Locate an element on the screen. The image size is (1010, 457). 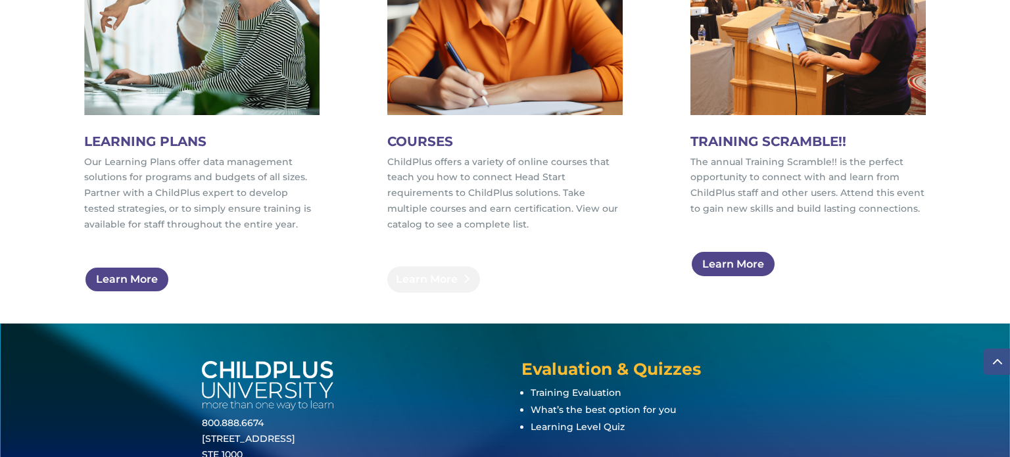
a: Training Evaluation is located at coordinates (576, 393).